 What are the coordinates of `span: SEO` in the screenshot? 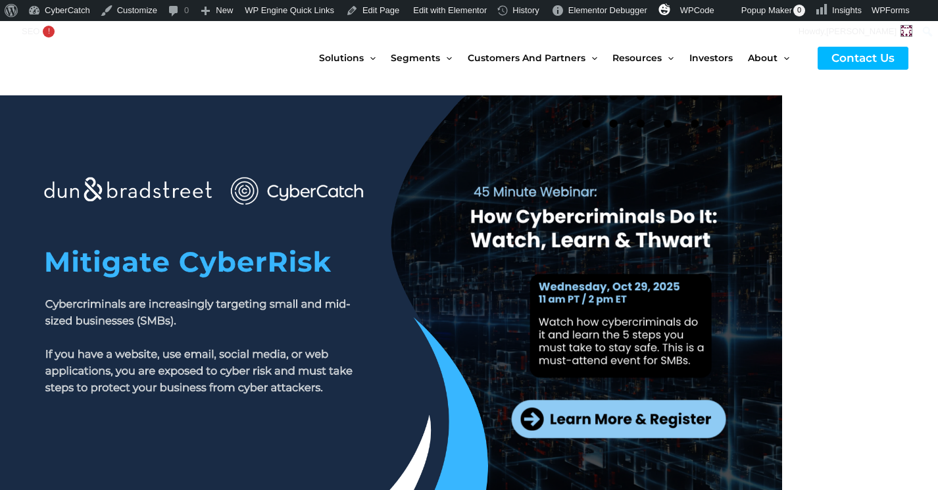 It's located at (30, 31).